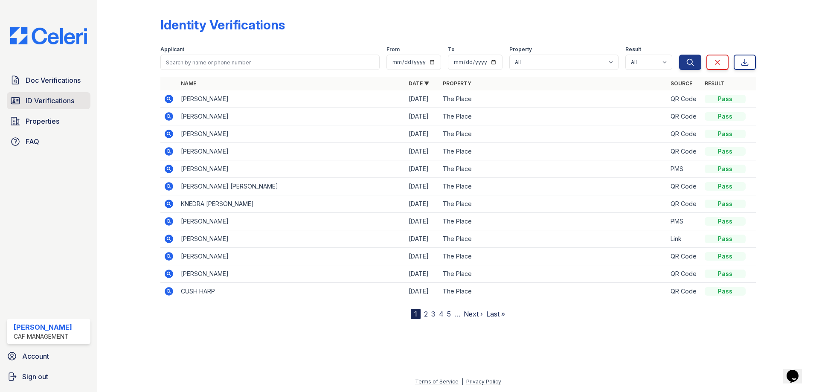 The image size is (819, 392). I want to click on a: FAQ, so click(49, 142).